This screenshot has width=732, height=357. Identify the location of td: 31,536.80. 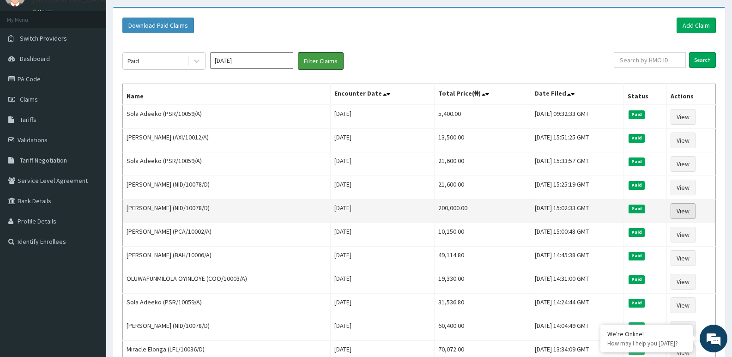
(482, 305).